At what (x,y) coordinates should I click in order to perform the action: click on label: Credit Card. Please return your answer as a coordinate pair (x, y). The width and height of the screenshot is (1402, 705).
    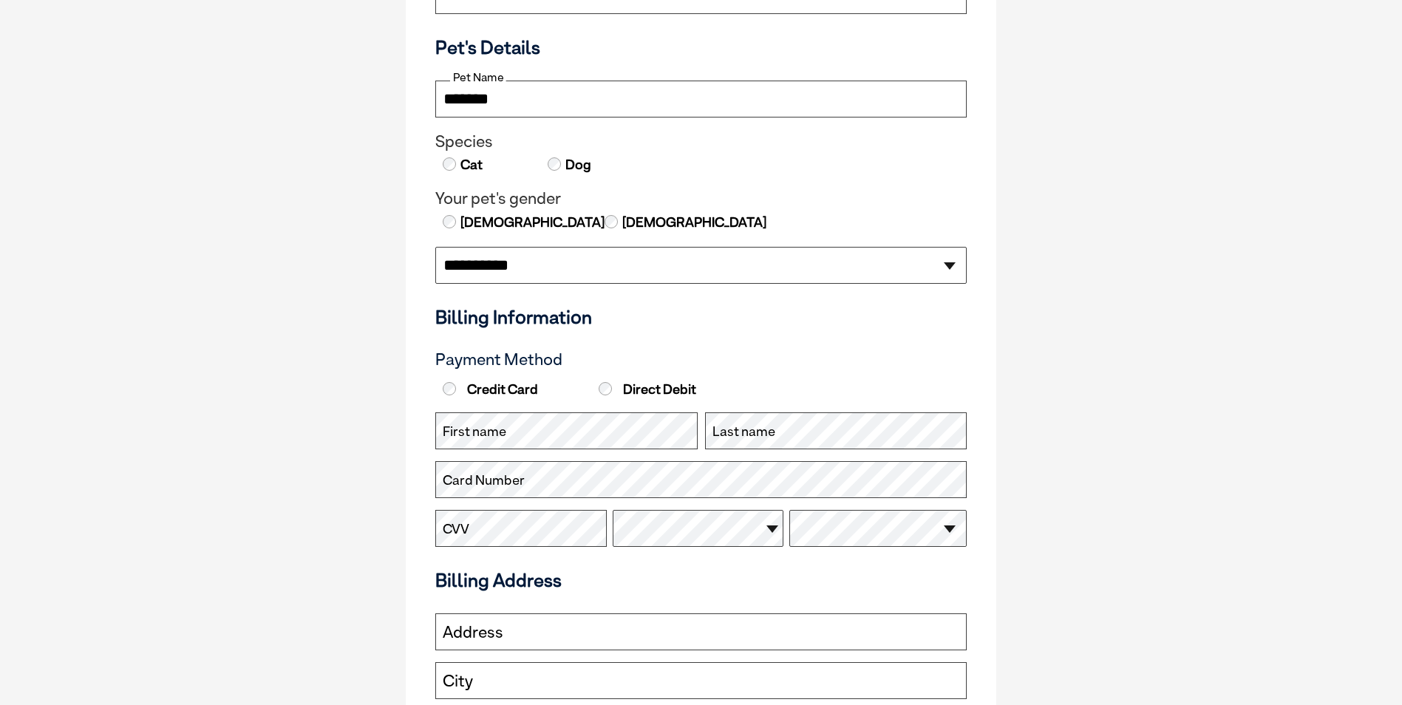
    Looking at the image, I should click on (515, 389).